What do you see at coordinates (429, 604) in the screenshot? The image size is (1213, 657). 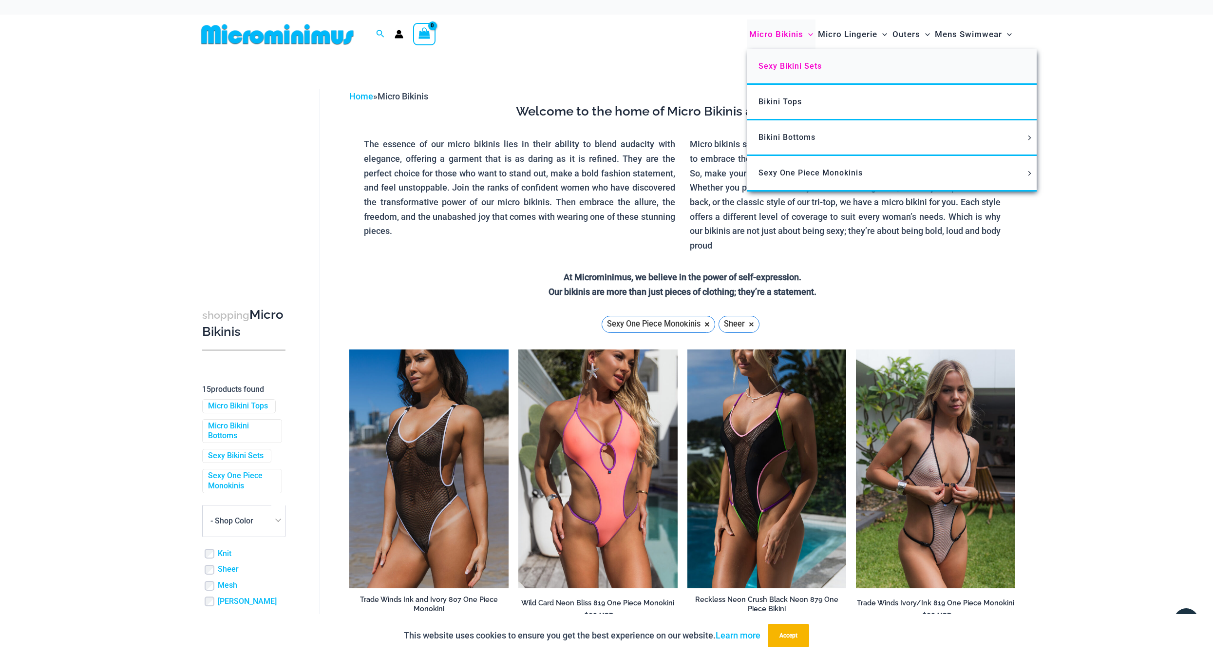 I see `h2: Trade Winds Ink and Ivory 807 One Piece Monokini` at bounding box center [429, 604].